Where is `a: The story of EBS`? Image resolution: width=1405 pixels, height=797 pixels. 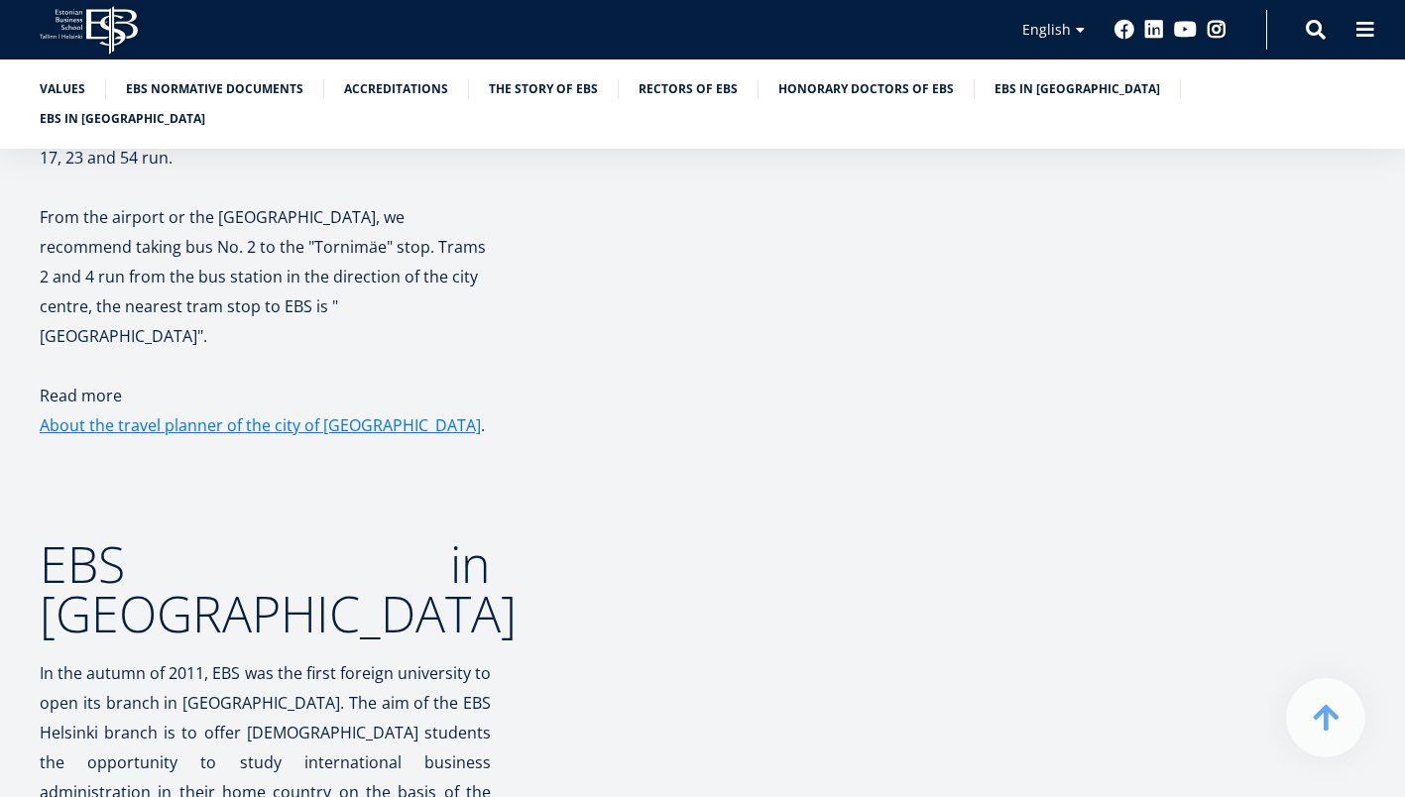
a: The story of EBS is located at coordinates (543, 89).